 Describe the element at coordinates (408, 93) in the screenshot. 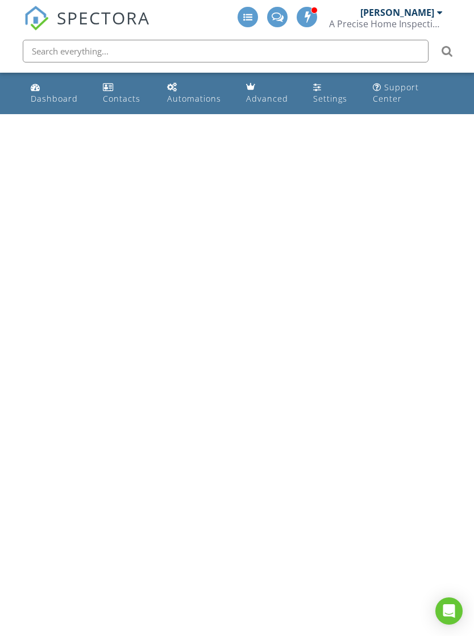

I see `a: Support Center` at that location.